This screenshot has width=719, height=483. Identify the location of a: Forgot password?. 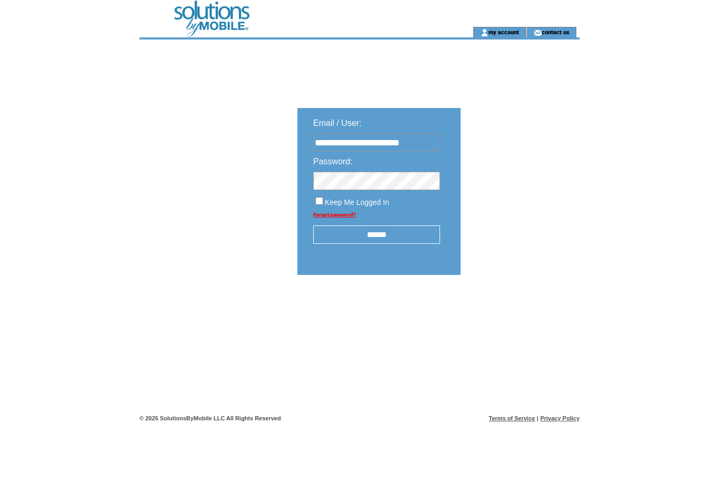
(334, 214).